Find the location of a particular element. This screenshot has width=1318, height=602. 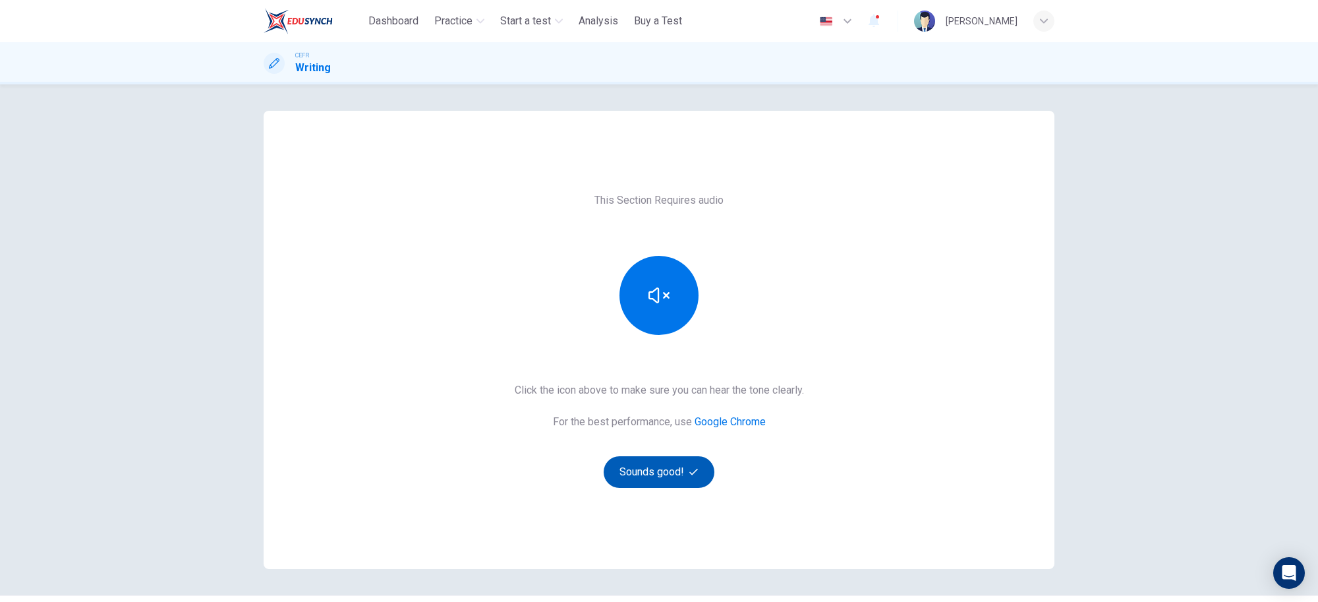

button: Start a test is located at coordinates (531, 21).